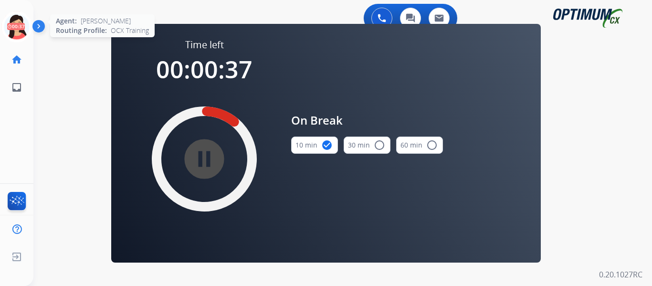 The image size is (652, 286). I want to click on mat-icon: home, so click(17, 60).